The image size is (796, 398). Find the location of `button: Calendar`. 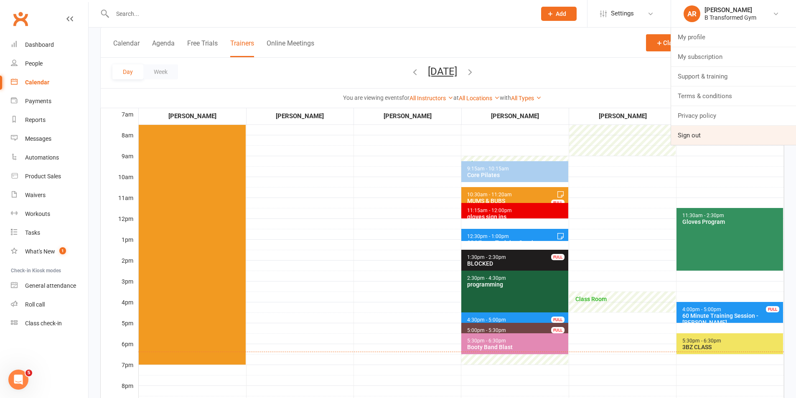

button: Calendar is located at coordinates (126, 48).